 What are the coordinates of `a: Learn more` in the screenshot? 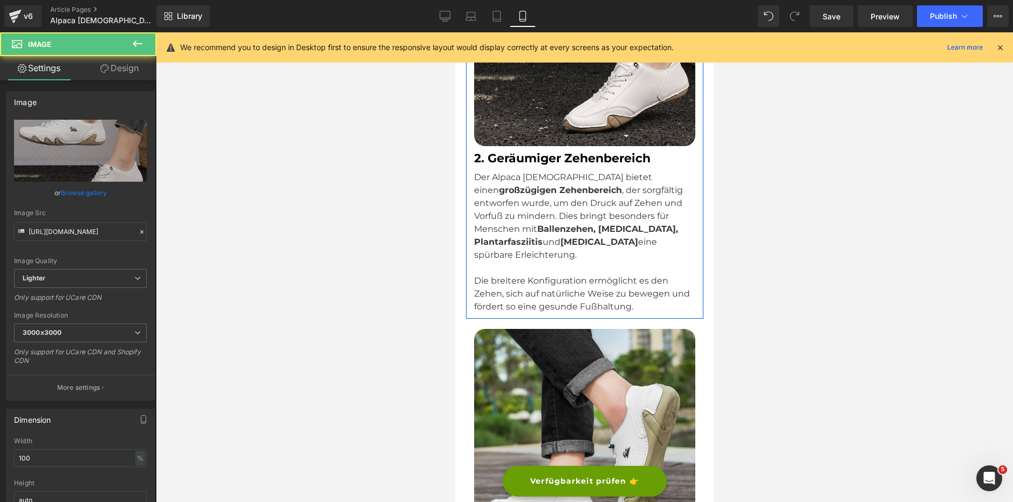 It's located at (965, 47).